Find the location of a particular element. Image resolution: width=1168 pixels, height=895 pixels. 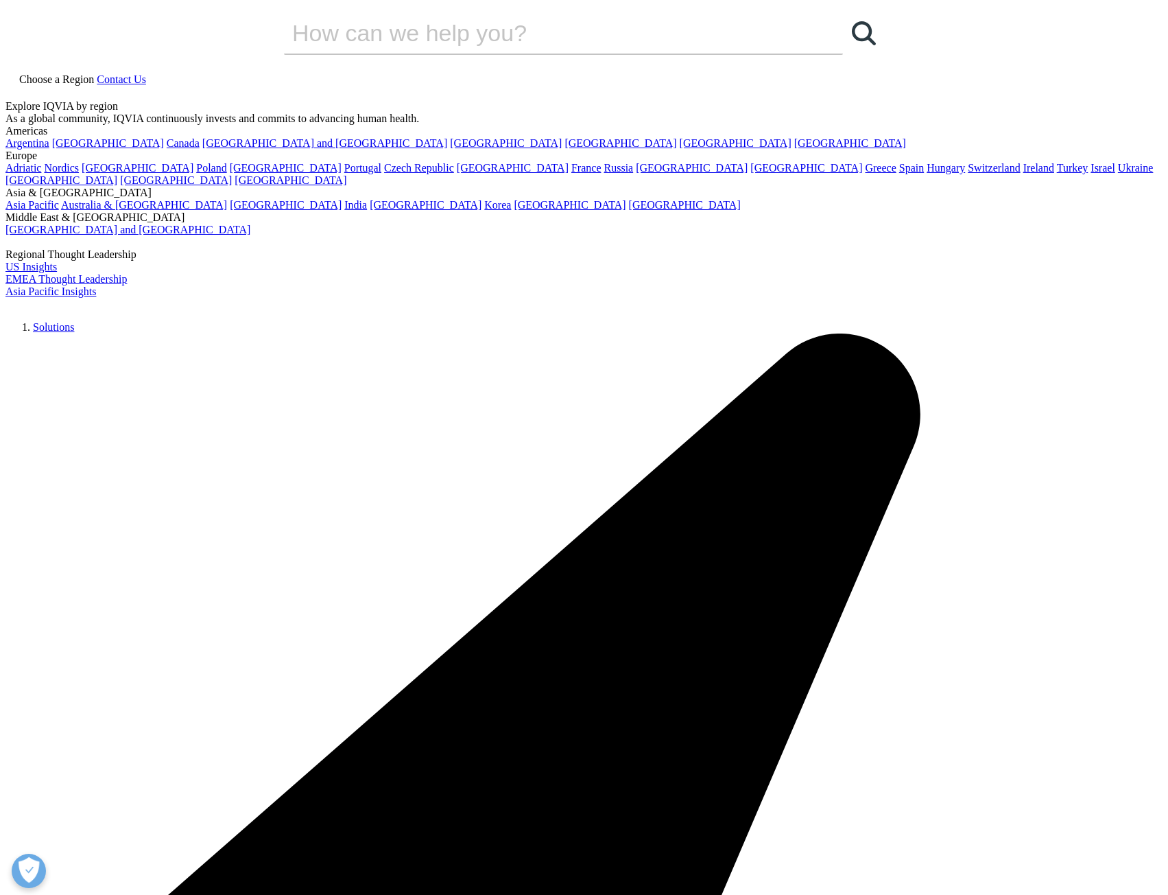

a: Greece is located at coordinates (880, 167).